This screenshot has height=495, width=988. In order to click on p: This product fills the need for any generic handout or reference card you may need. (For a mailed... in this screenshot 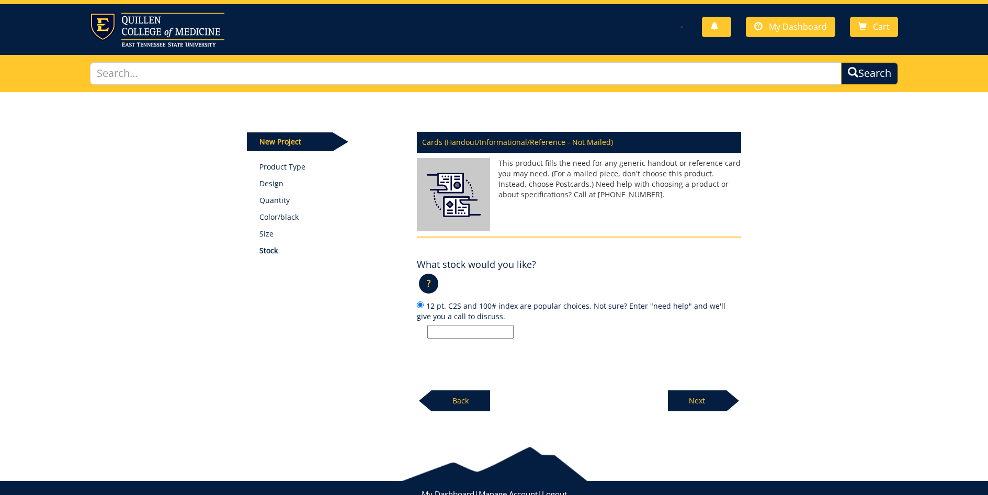, I will do `click(579, 179)`.